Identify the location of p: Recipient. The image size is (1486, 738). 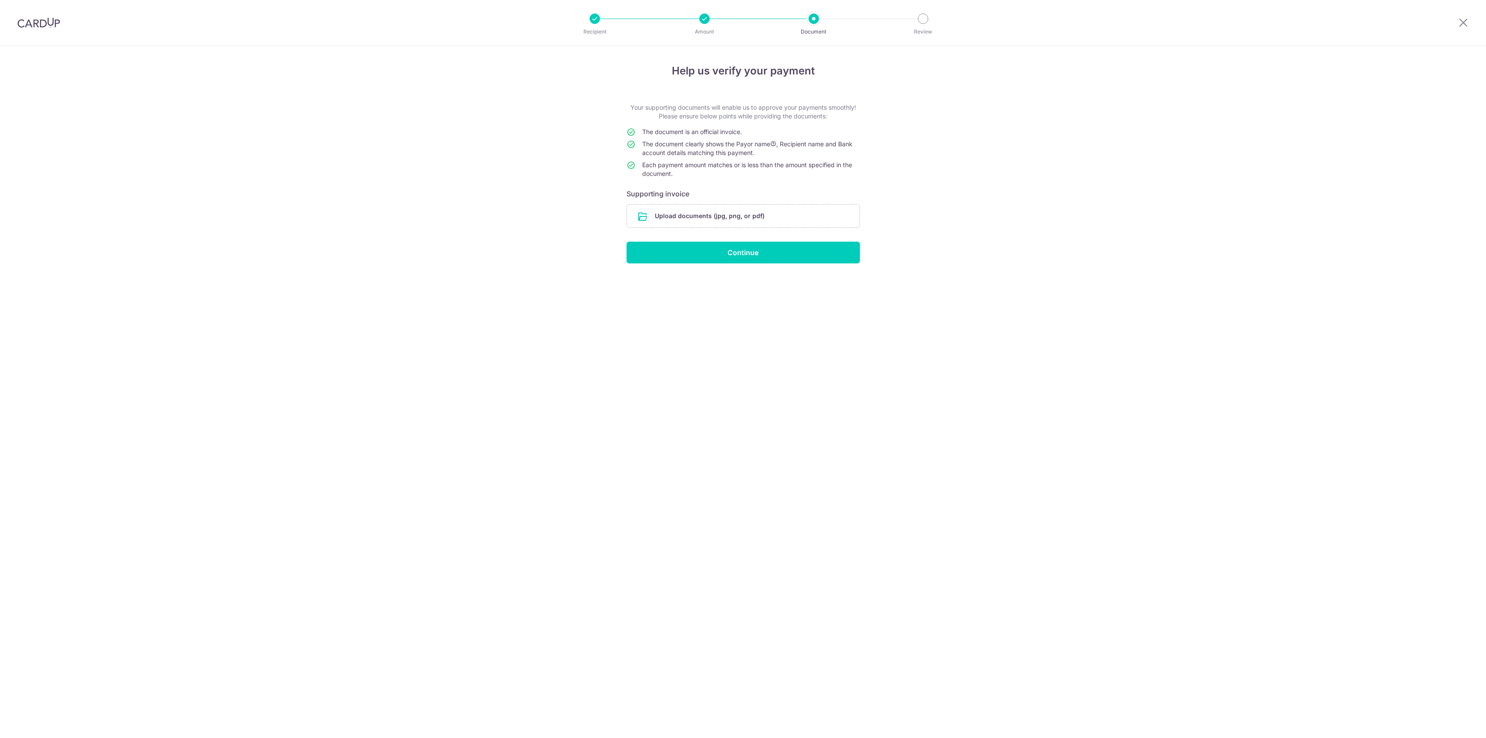
(595, 32).